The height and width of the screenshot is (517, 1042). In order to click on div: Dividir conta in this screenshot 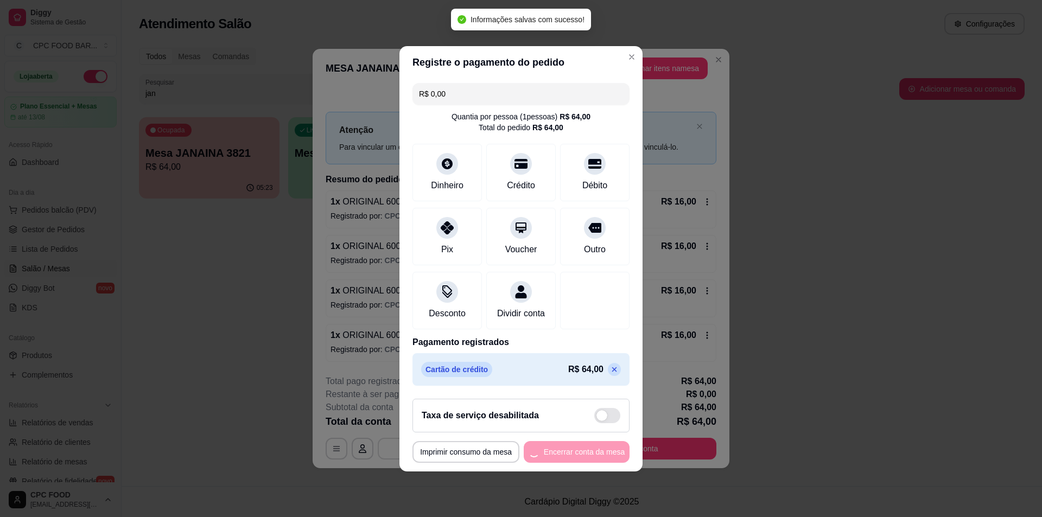, I will do `click(521, 314)`.